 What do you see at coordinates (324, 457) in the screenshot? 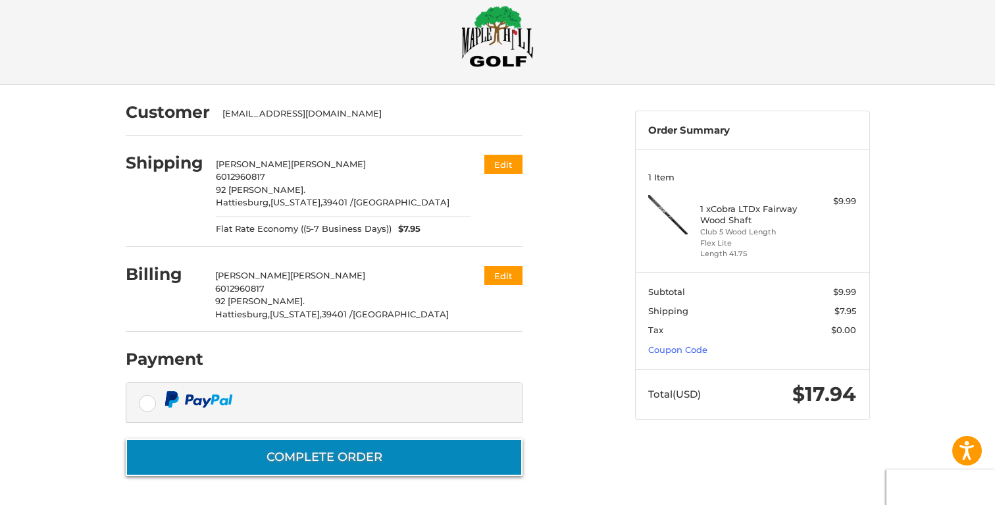
I see `button: Complete order` at bounding box center [324, 457].